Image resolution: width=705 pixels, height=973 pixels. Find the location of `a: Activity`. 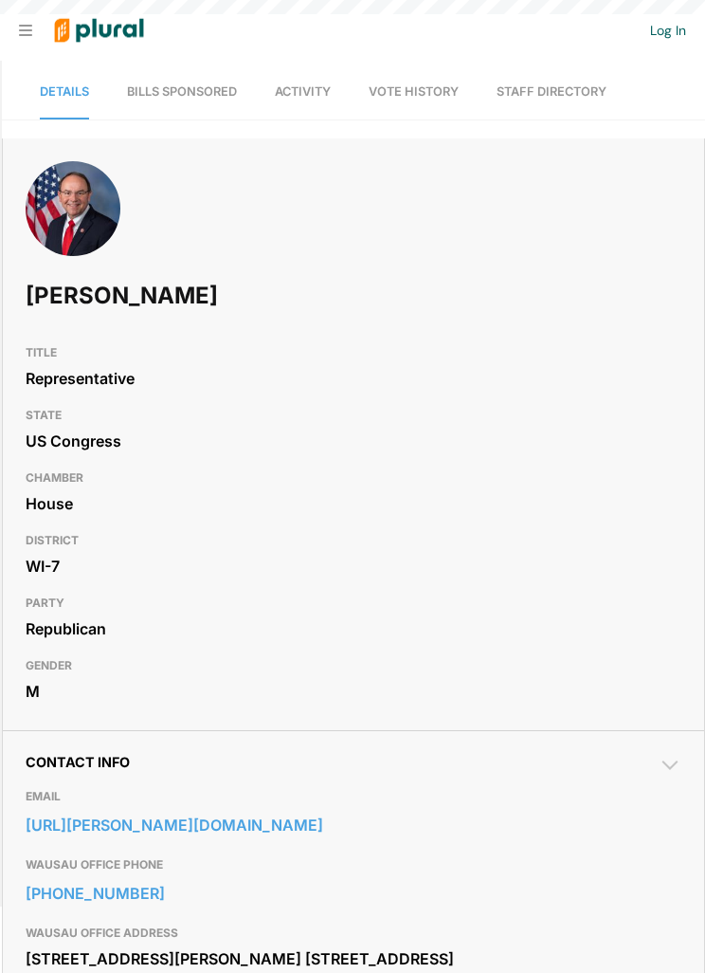

a: Activity is located at coordinates (302, 92).